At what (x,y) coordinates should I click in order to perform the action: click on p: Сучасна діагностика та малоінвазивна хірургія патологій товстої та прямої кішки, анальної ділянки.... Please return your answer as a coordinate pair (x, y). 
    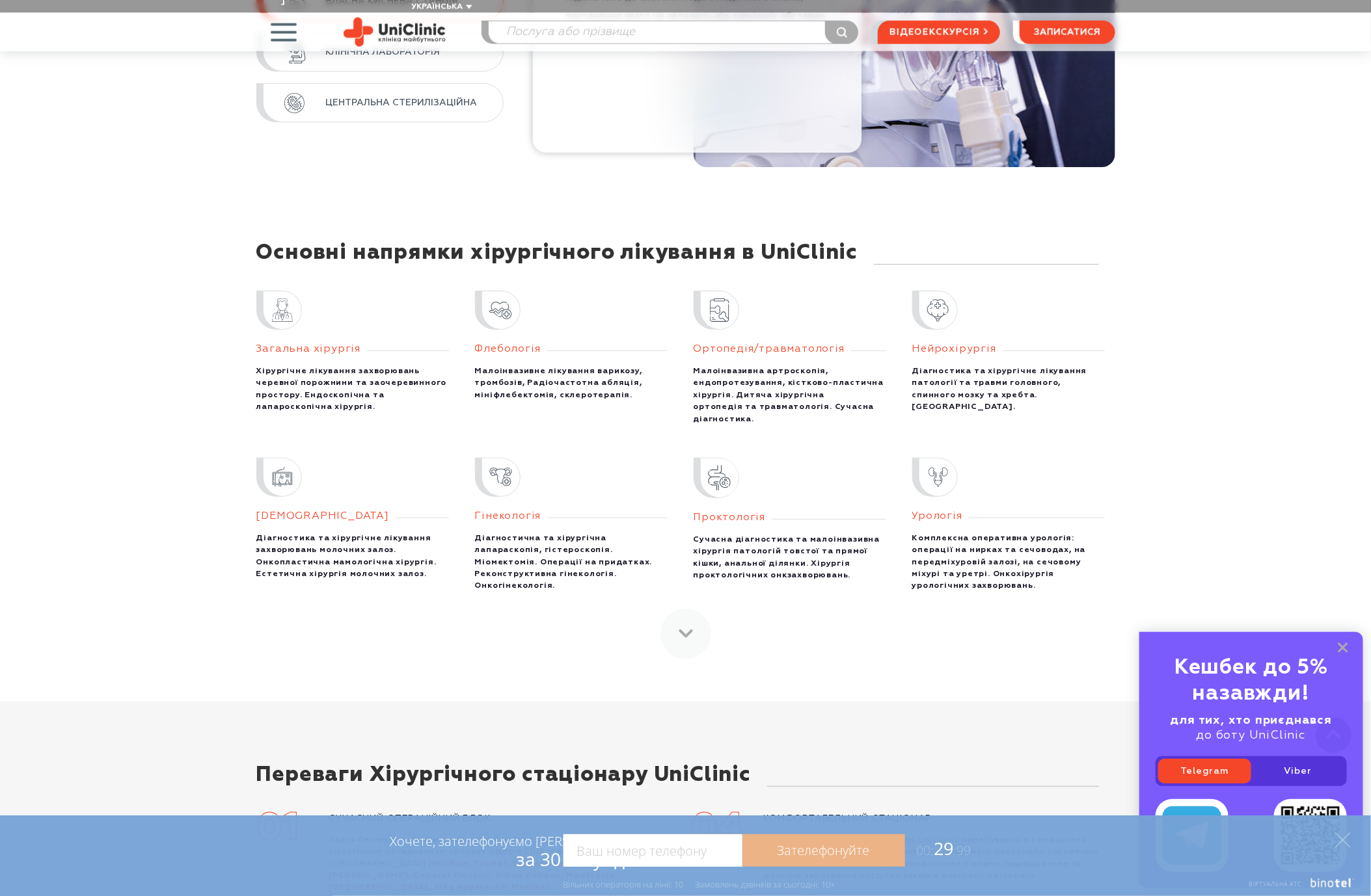
    Looking at the image, I should click on (790, 558).